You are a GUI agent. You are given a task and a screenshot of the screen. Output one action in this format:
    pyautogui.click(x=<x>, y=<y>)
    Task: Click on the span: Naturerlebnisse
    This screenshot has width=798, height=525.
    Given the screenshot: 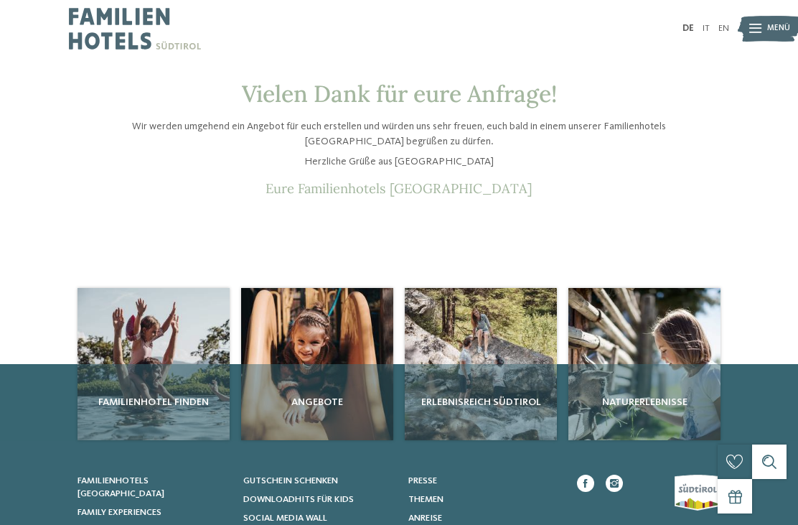 What is the action you would take?
    pyautogui.click(x=645, y=402)
    